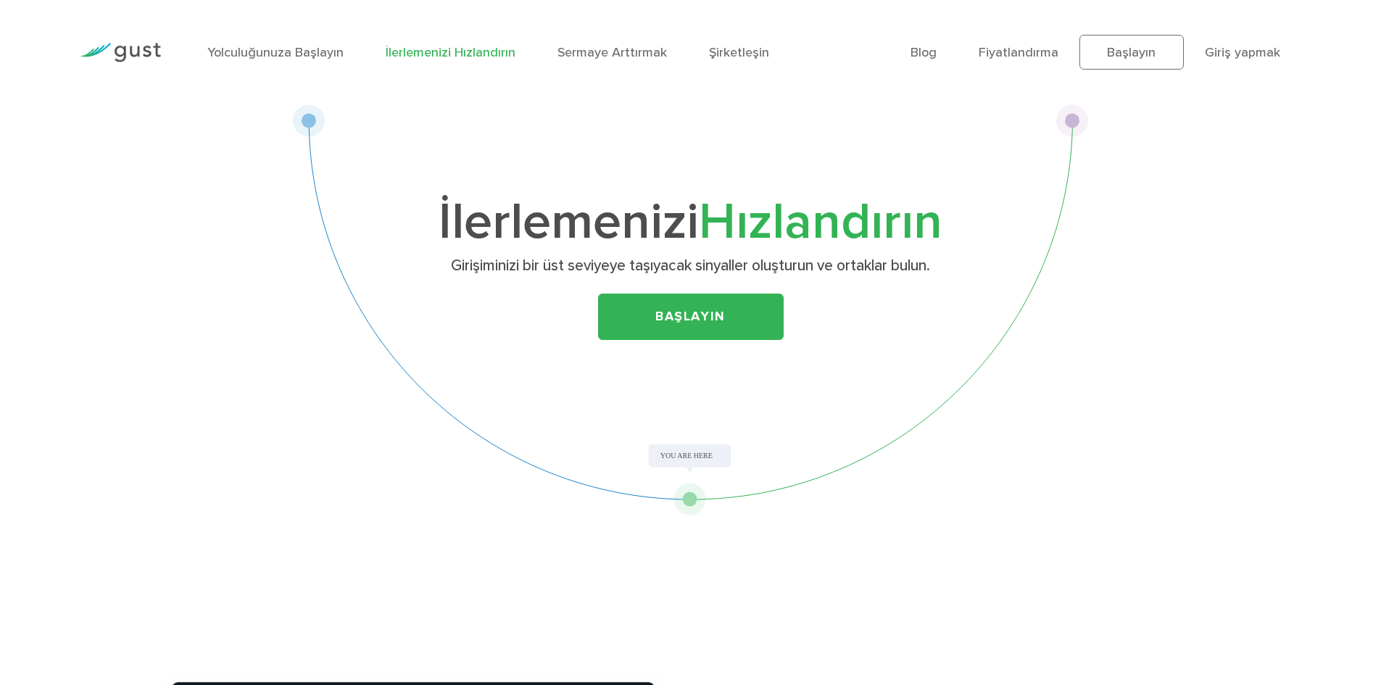  What do you see at coordinates (275, 52) in the screenshot?
I see `a: Yolculuğunuza Başlayın` at bounding box center [275, 52].